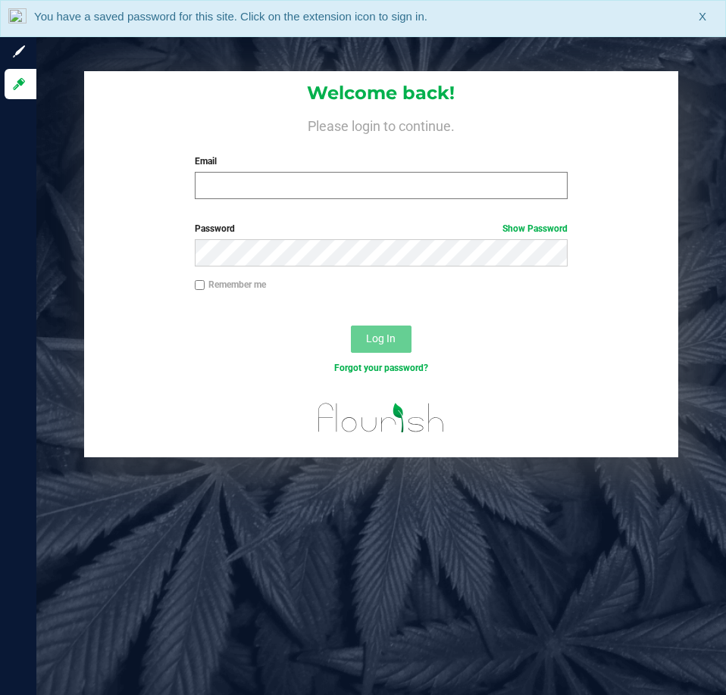 This screenshot has width=726, height=695. Describe the element at coordinates (380, 124) in the screenshot. I see `h4: Please login to continue.` at that location.